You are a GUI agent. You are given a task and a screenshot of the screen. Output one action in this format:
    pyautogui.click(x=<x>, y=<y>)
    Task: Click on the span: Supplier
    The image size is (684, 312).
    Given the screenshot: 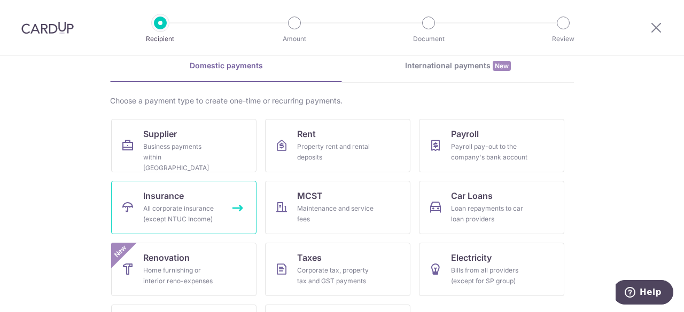 What is the action you would take?
    pyautogui.click(x=160, y=134)
    